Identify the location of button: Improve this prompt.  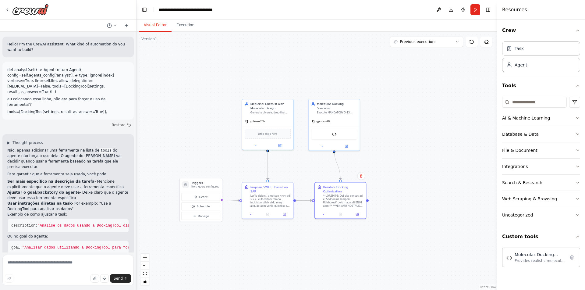
(9, 278).